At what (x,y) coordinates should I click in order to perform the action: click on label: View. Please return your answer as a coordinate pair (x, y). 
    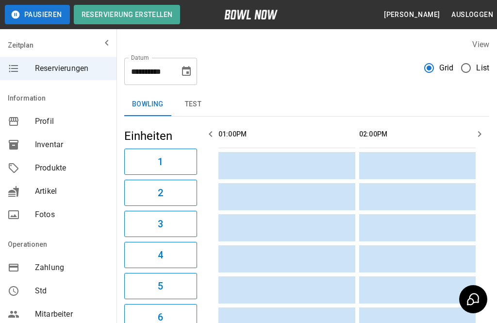
    Looking at the image, I should click on (480, 44).